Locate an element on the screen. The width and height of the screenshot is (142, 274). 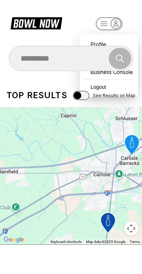
a: Terms (opens in new tab) is located at coordinates (135, 241).